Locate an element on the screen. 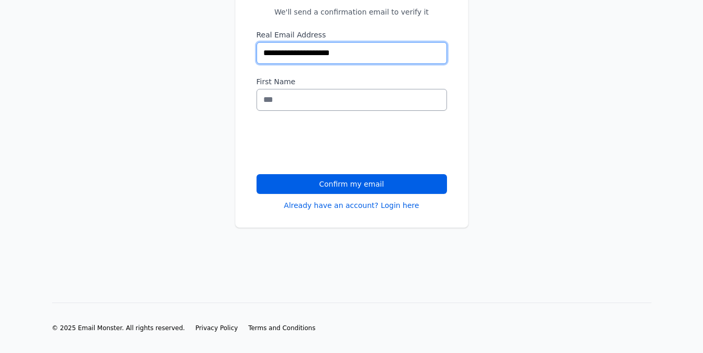  a: Privacy Policy is located at coordinates (216, 328).